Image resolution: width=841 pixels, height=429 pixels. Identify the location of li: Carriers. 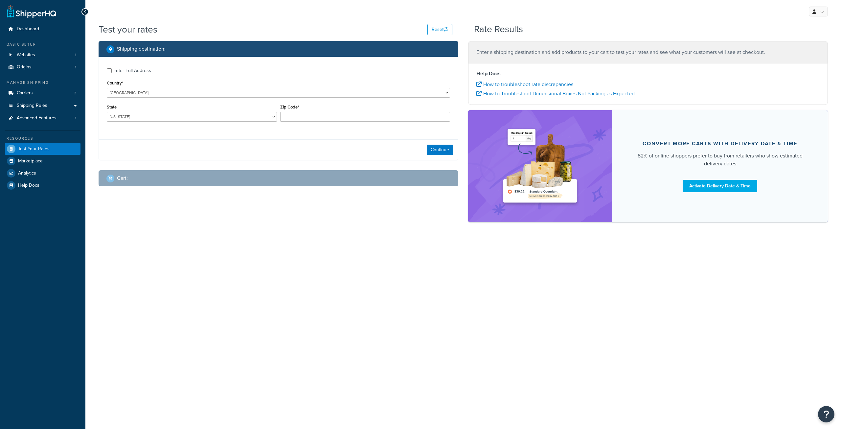
(43, 93).